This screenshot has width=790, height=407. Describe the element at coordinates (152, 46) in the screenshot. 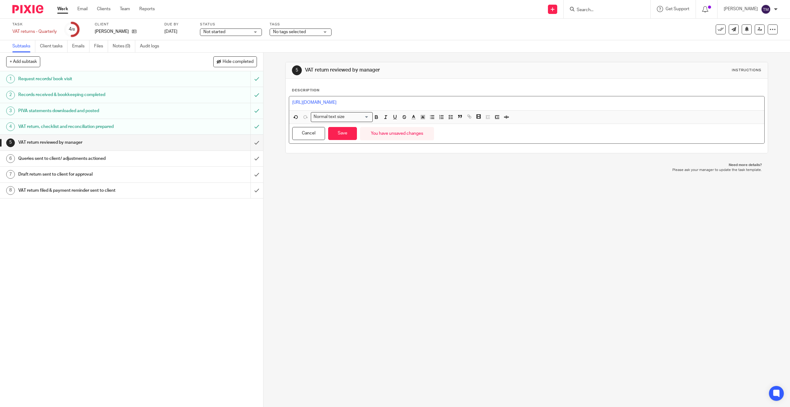

I see `a: Audit logs` at that location.